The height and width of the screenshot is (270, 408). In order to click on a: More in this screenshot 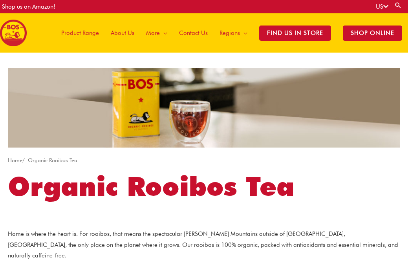, I will do `click(157, 33)`.